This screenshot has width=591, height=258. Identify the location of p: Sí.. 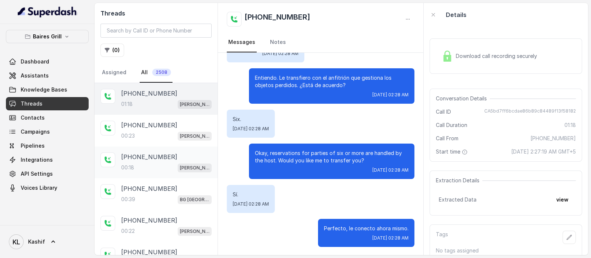
(251, 195).